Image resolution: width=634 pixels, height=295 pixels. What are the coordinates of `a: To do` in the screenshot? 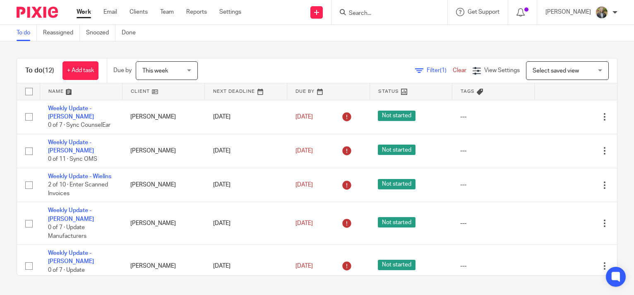 It's located at (27, 33).